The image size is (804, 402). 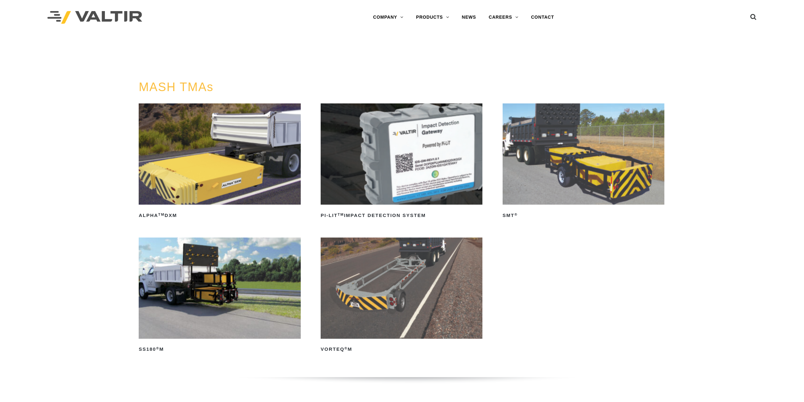 What do you see at coordinates (388, 17) in the screenshot?
I see `a: COMPANY` at bounding box center [388, 17].